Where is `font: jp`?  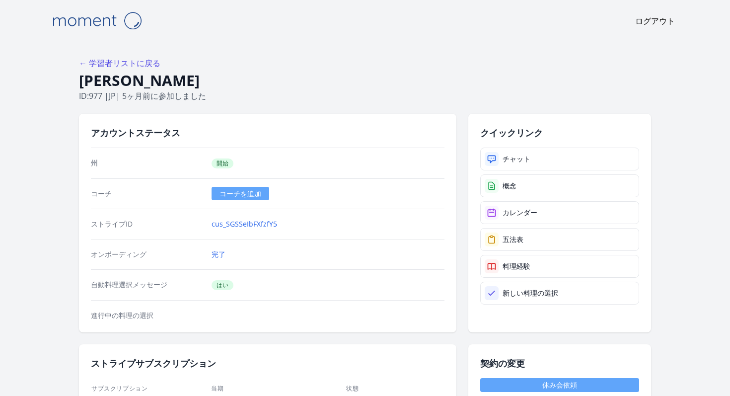 font: jp is located at coordinates (112, 96).